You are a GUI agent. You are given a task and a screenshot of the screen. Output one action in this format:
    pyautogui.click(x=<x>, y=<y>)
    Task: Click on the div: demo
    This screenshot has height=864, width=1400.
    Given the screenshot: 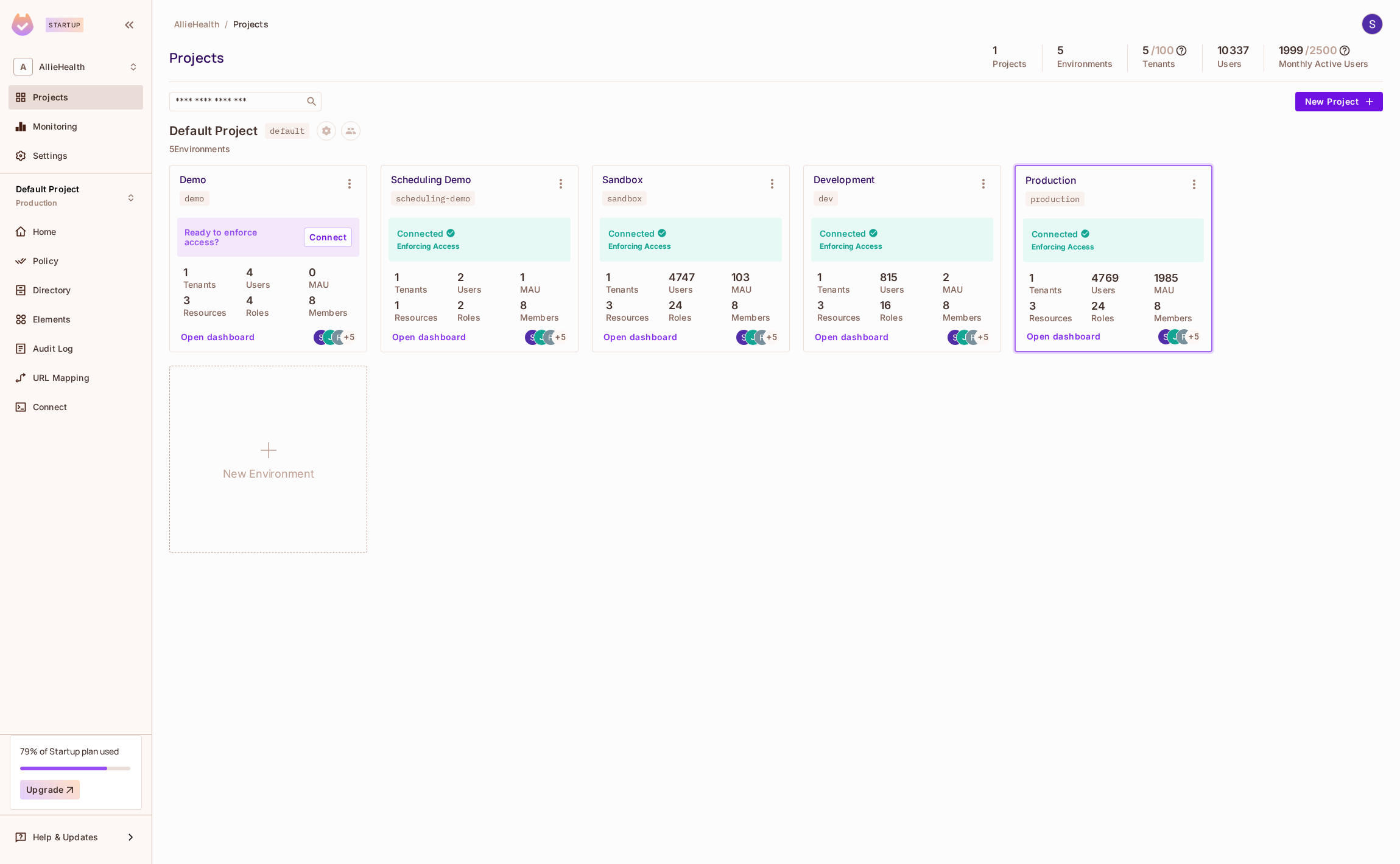 What is the action you would take?
    pyautogui.click(x=195, y=198)
    